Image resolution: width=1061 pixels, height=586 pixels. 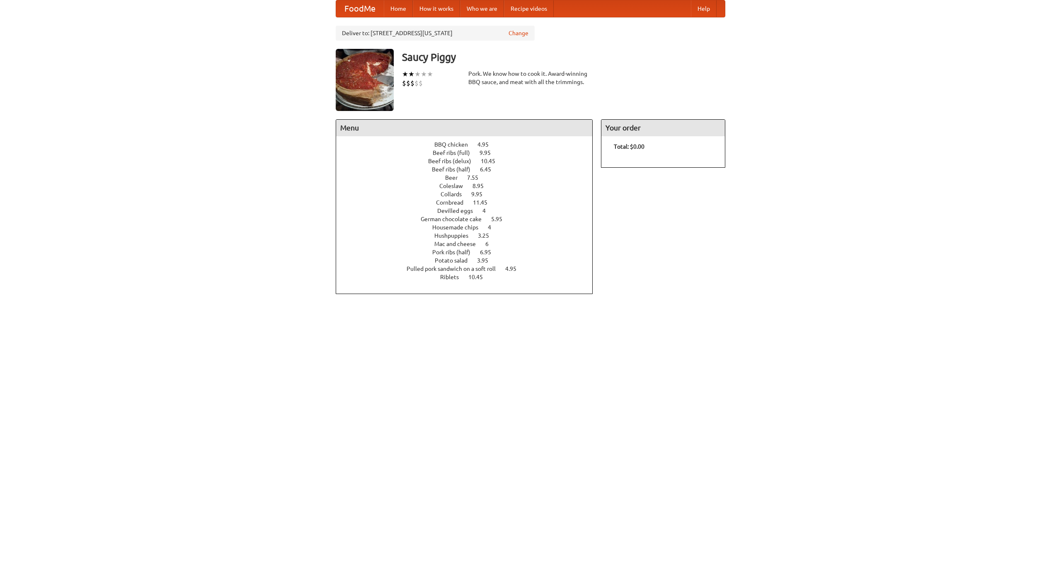 What do you see at coordinates (464, 128) in the screenshot?
I see `h4: Menu` at bounding box center [464, 128].